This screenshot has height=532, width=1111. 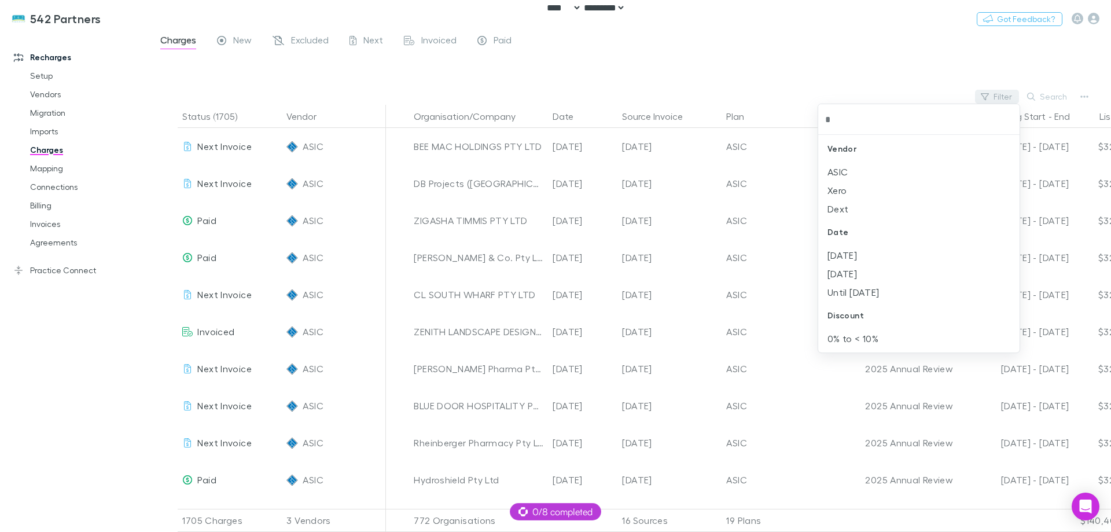 I want to click on div: Discount, so click(x=919, y=315).